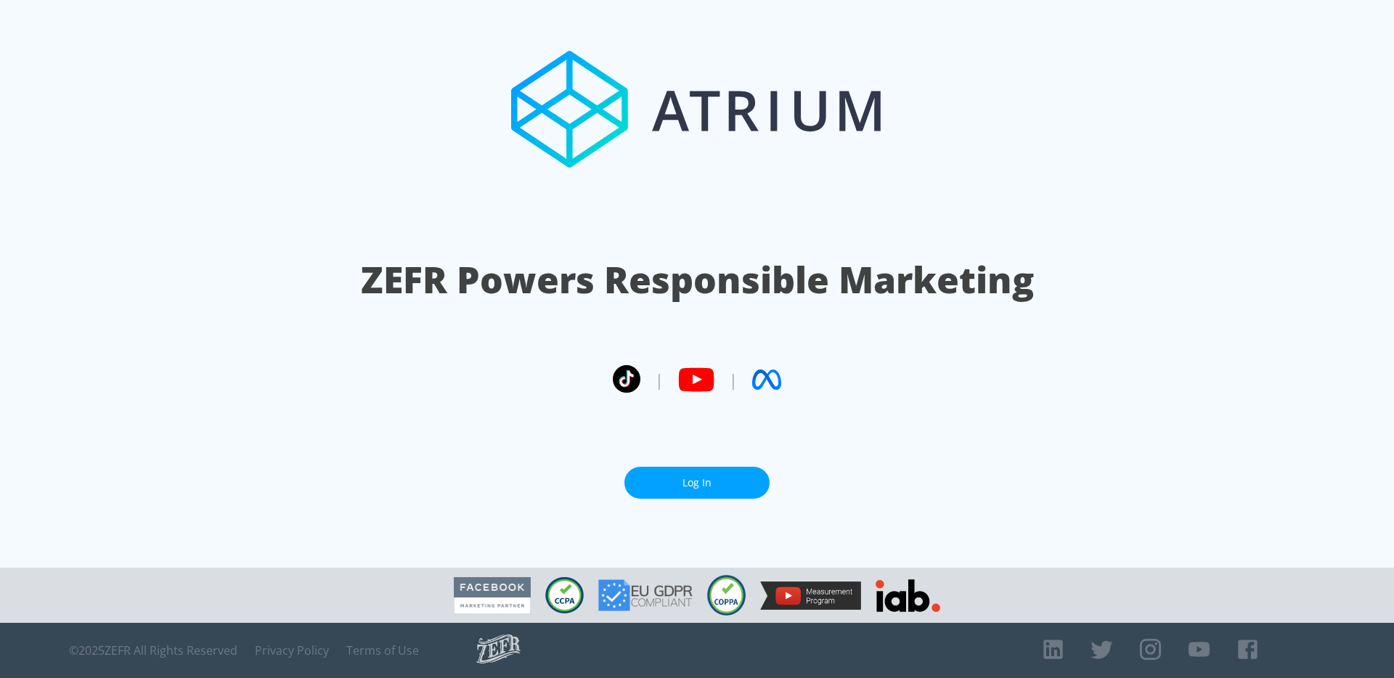  Describe the element at coordinates (810, 595) in the screenshot. I see `img: YouTube Measurement Program` at that location.